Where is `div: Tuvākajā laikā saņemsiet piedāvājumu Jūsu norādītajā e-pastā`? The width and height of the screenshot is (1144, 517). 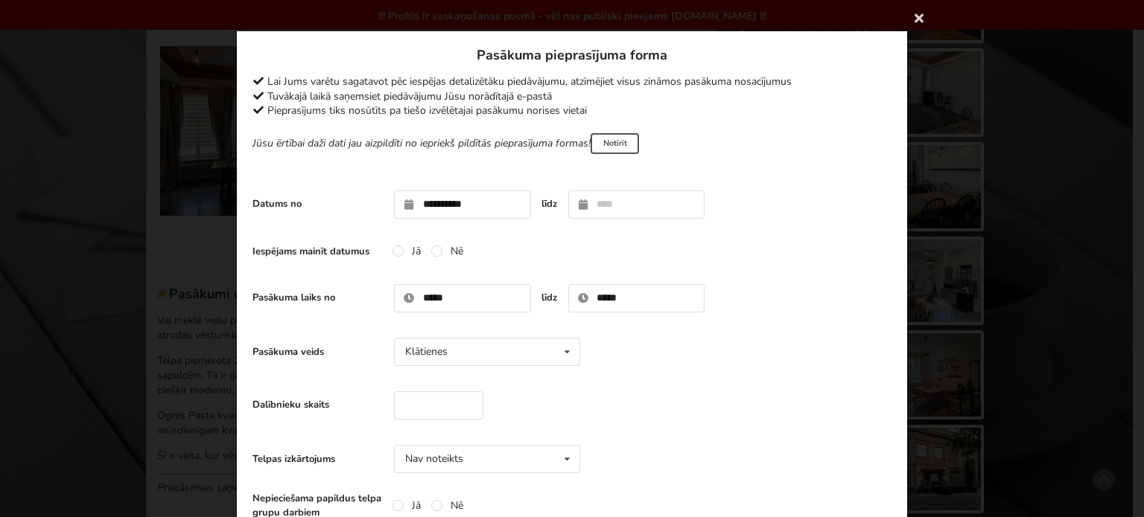 div: Tuvākajā laikā saņemsiet piedāvājumu Jūsu norādītajā e-pastā is located at coordinates (572, 97).